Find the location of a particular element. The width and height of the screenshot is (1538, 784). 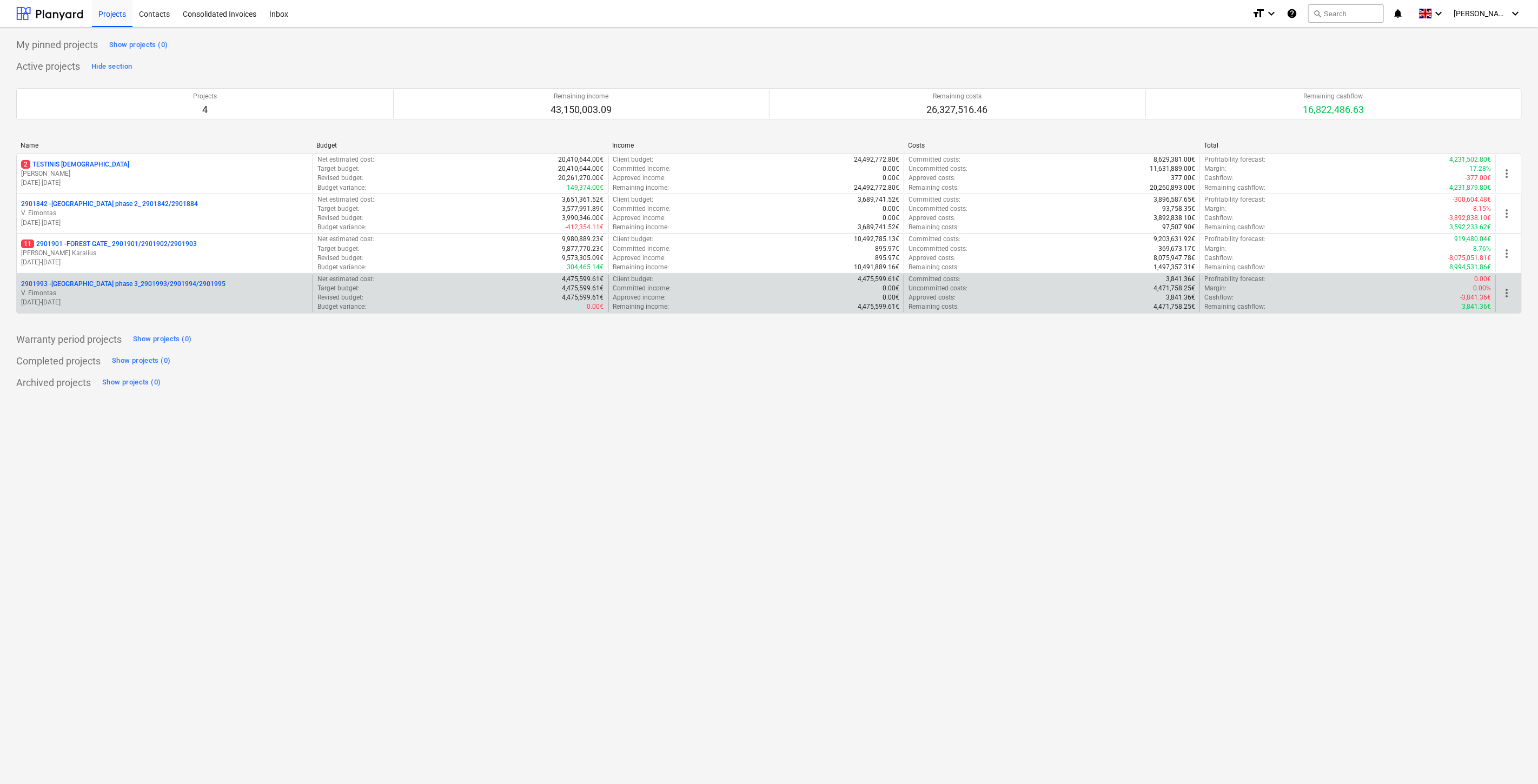

div: Name is located at coordinates (164, 146).